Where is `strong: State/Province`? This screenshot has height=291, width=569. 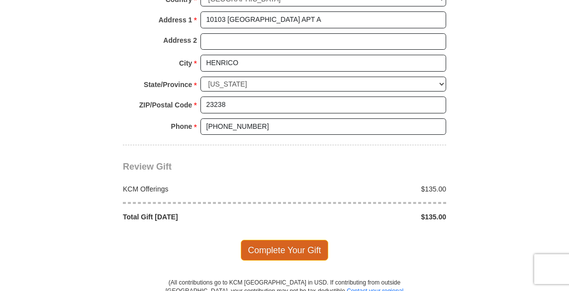
strong: State/Province is located at coordinates (168, 85).